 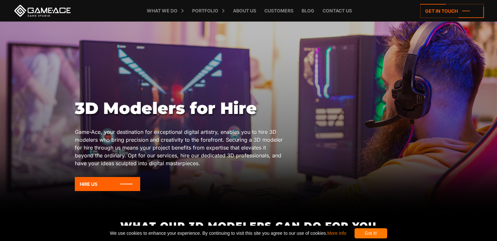 I want to click on a: Get in touch, so click(x=452, y=11).